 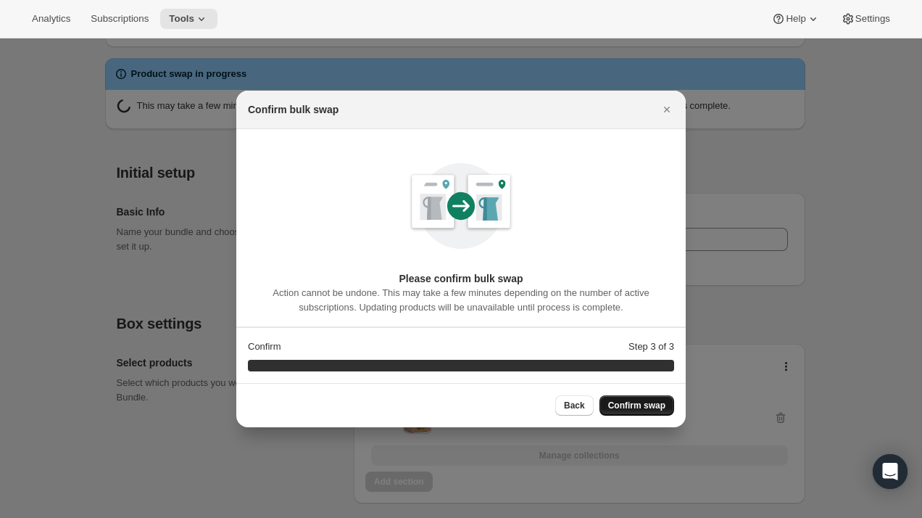 What do you see at coordinates (637, 405) in the screenshot?
I see `button: Confirm swap` at bounding box center [637, 405].